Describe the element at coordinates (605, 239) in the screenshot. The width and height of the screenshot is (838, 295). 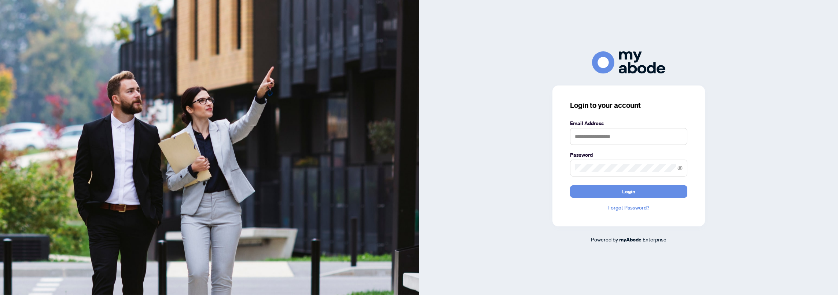
I see `span: Powered by` at that location.